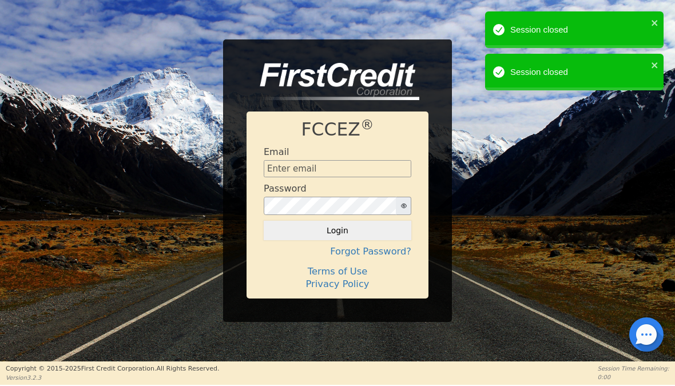  I want to click on p: Version 3.2.3, so click(112, 377).